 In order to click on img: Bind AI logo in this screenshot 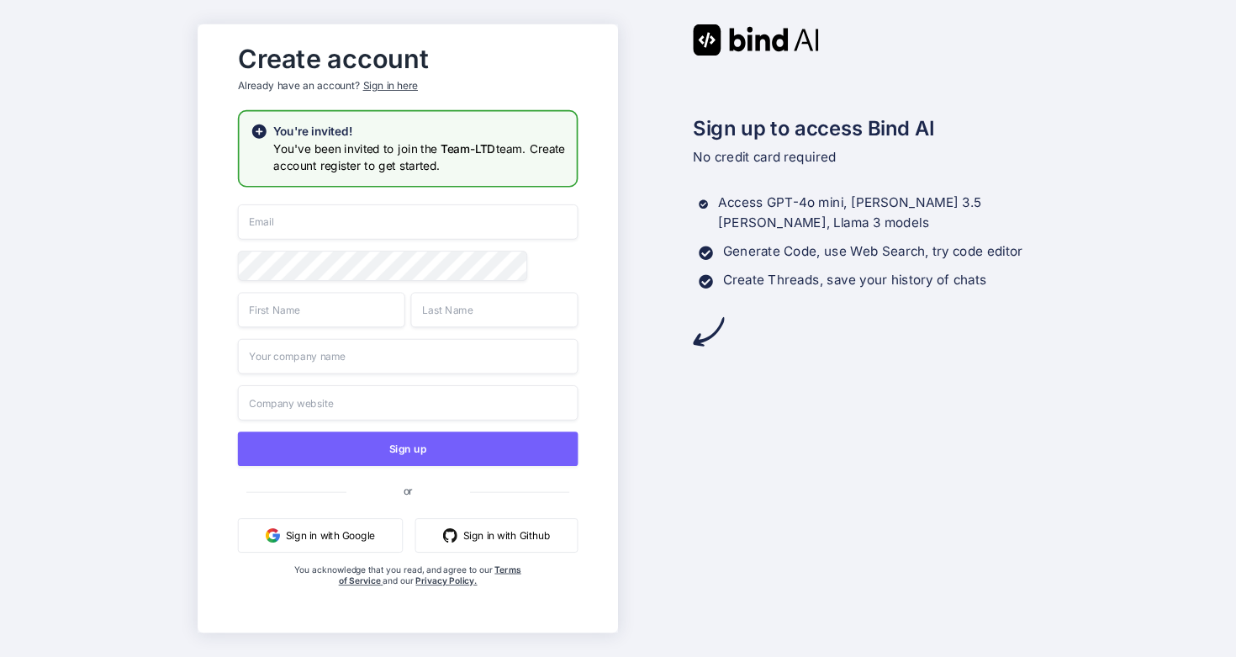, I will do `click(756, 40)`.